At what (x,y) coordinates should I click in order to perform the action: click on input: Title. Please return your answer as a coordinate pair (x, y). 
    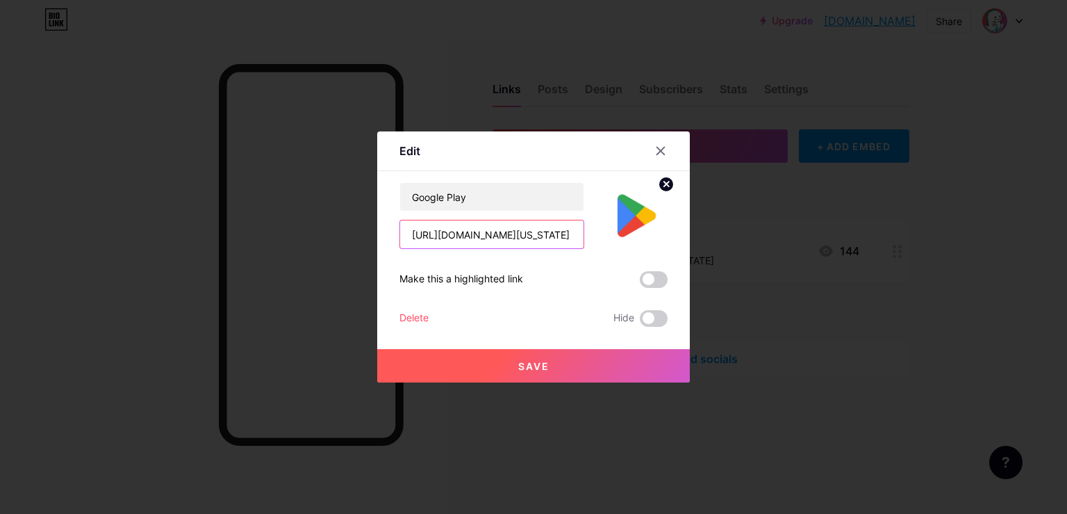
    Looking at the image, I should click on (492, 197).